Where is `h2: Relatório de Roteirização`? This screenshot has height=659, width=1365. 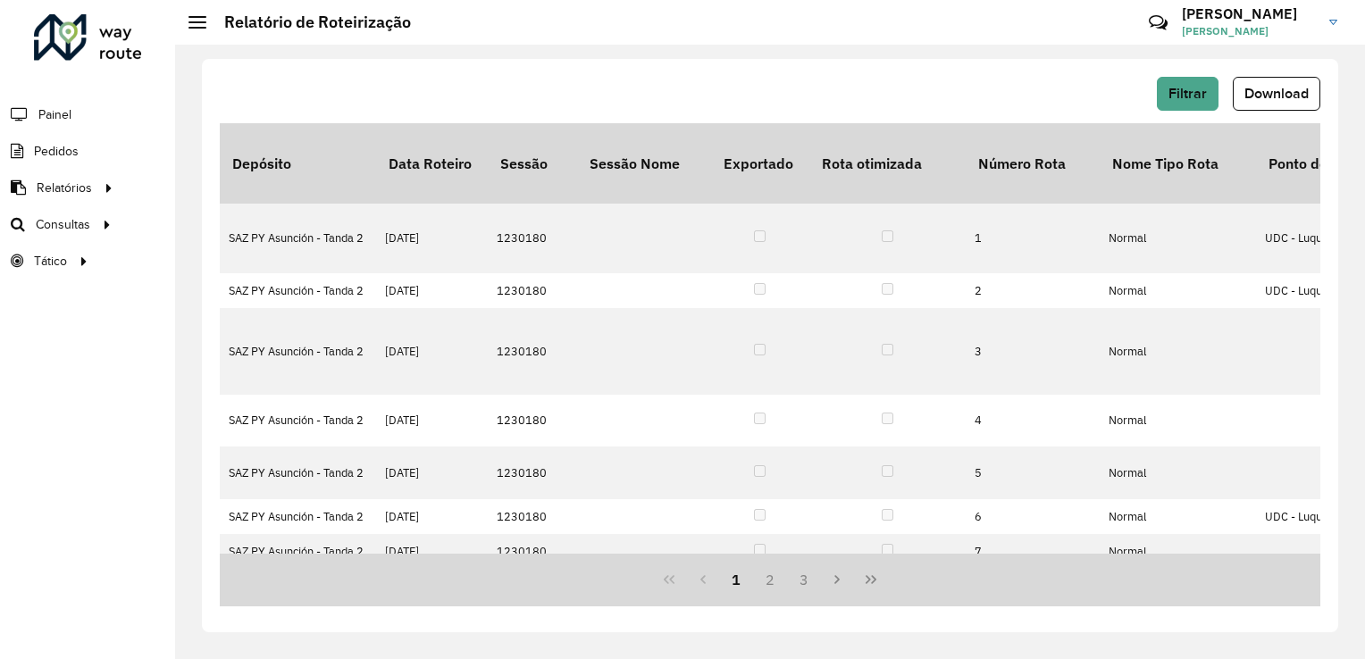
h2: Relatório de Roteirização is located at coordinates (308, 22).